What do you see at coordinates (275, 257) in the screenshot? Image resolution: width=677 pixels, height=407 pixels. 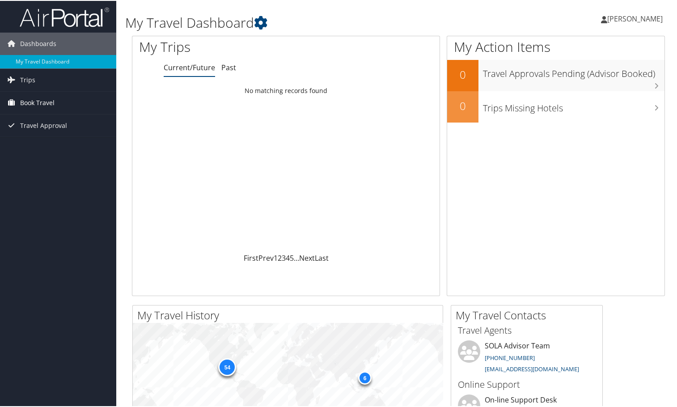 I see `a: 1` at bounding box center [275, 257].